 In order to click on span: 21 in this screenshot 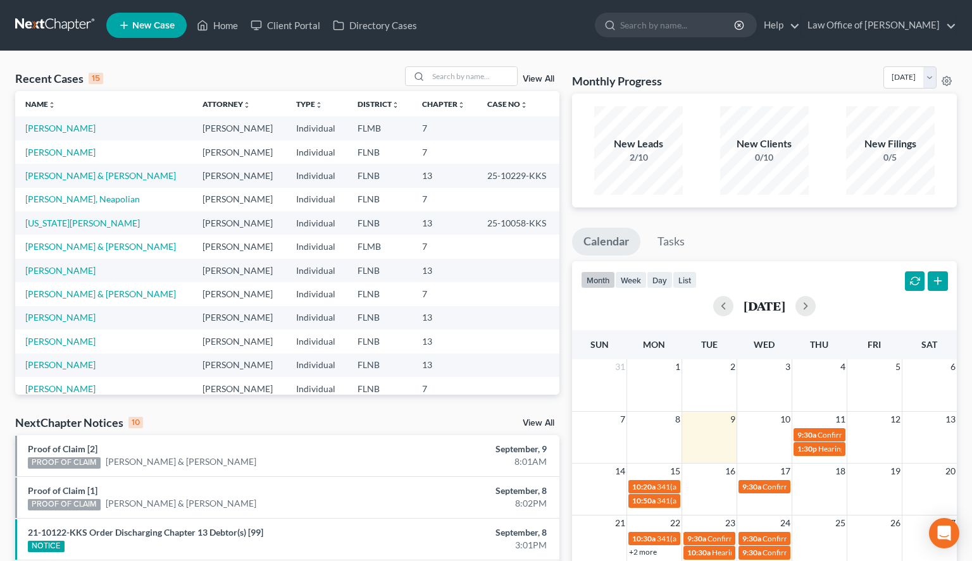, I will do `click(620, 523)`.